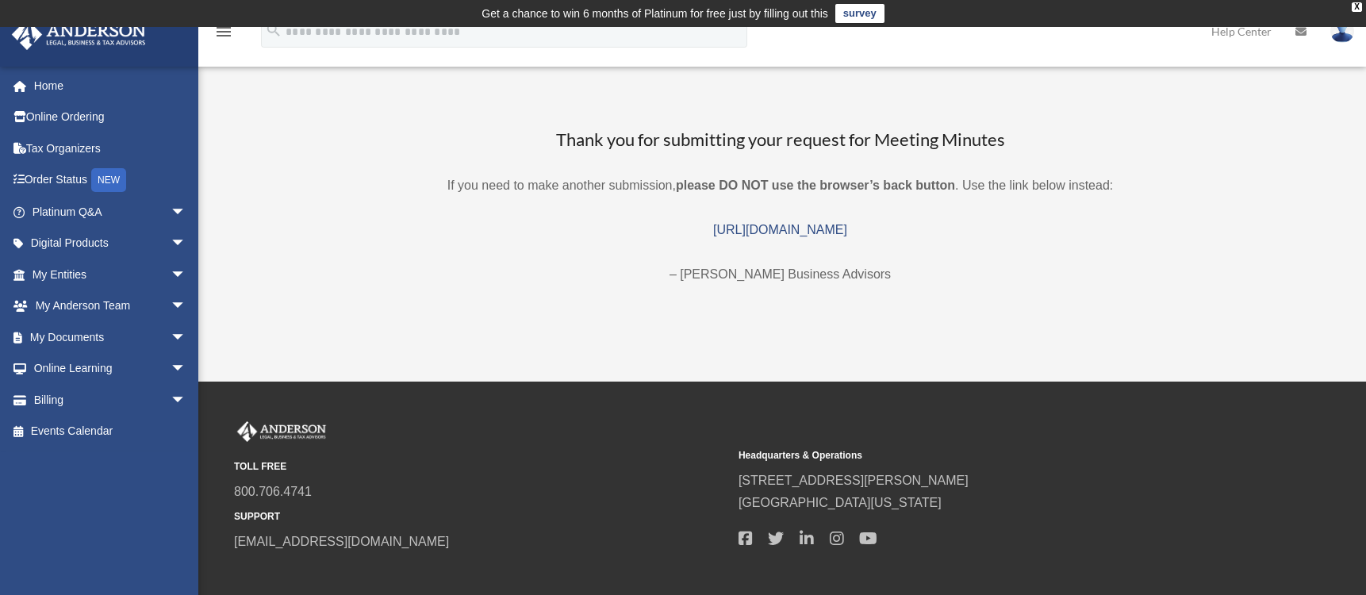 The image size is (1366, 595). What do you see at coordinates (481, 516) in the screenshot?
I see `small: SUPPORT` at bounding box center [481, 516].